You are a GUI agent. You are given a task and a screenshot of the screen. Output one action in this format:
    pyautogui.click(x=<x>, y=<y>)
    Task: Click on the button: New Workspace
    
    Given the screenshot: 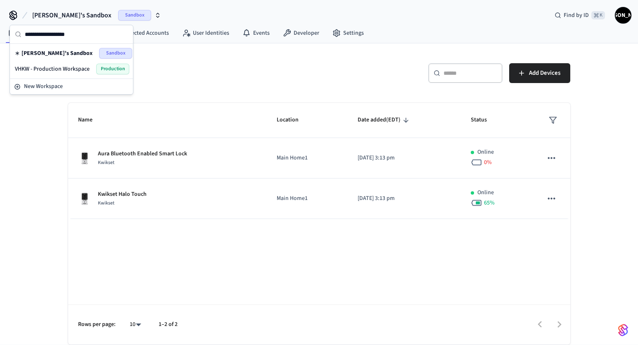 What is the action you would take?
    pyautogui.click(x=71, y=86)
    